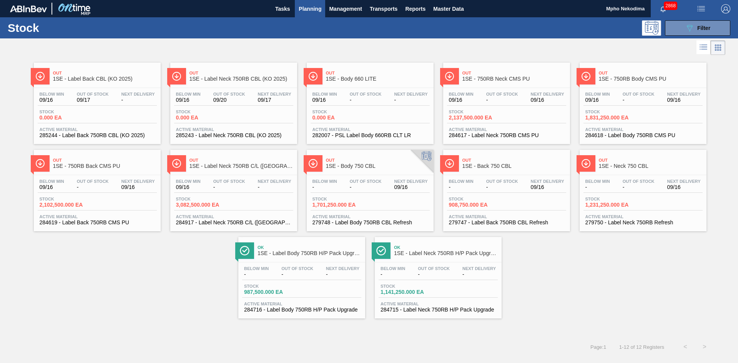 This screenshot has height=363, width=738. I want to click on a: ÍconeOk1SE - Label Body 750RB H/P Pack UpgradeBelow Min-Out Of Stock-Next Delivery-Stock987,500.0..., so click(301, 275).